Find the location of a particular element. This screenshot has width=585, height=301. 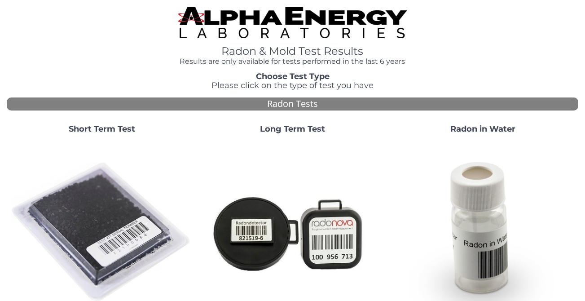

strong: Long Term Test is located at coordinates (292, 129).